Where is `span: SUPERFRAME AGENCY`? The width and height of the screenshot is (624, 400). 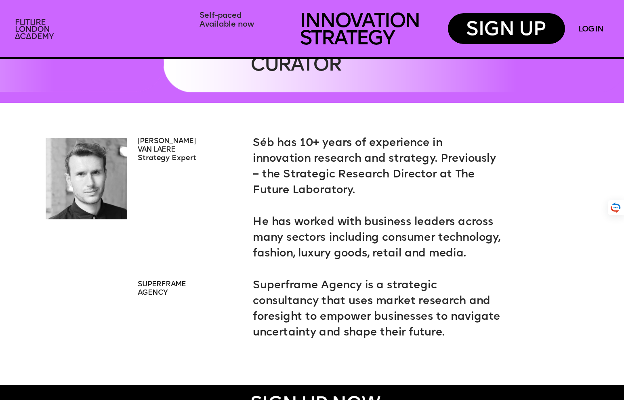 span: SUPERFRAME AGENCY is located at coordinates (161, 289).